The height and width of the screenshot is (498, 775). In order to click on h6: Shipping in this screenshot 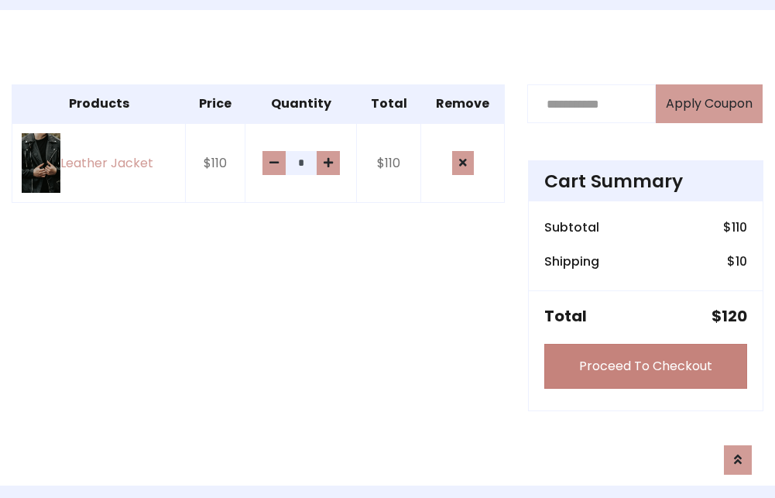, I will do `click(571, 261)`.